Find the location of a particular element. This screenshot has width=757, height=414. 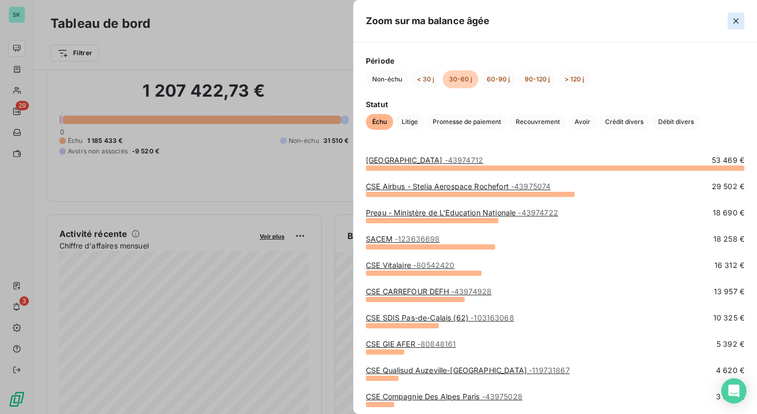

span: 18 258 € is located at coordinates (728, 239).